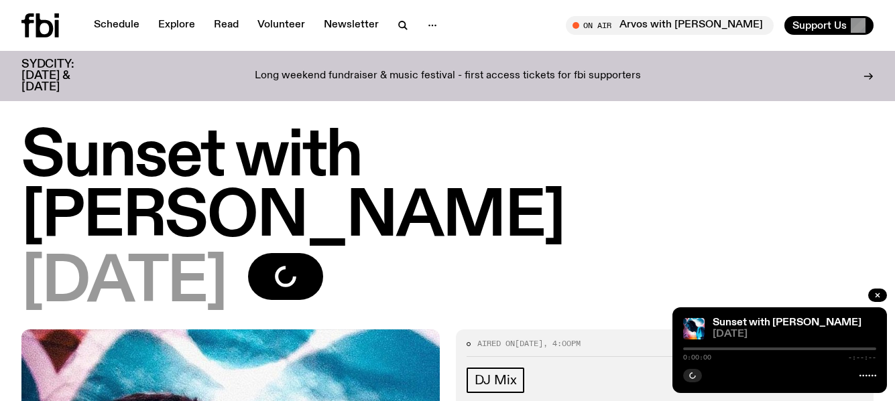  I want to click on a: DJ Mix, so click(495, 381).